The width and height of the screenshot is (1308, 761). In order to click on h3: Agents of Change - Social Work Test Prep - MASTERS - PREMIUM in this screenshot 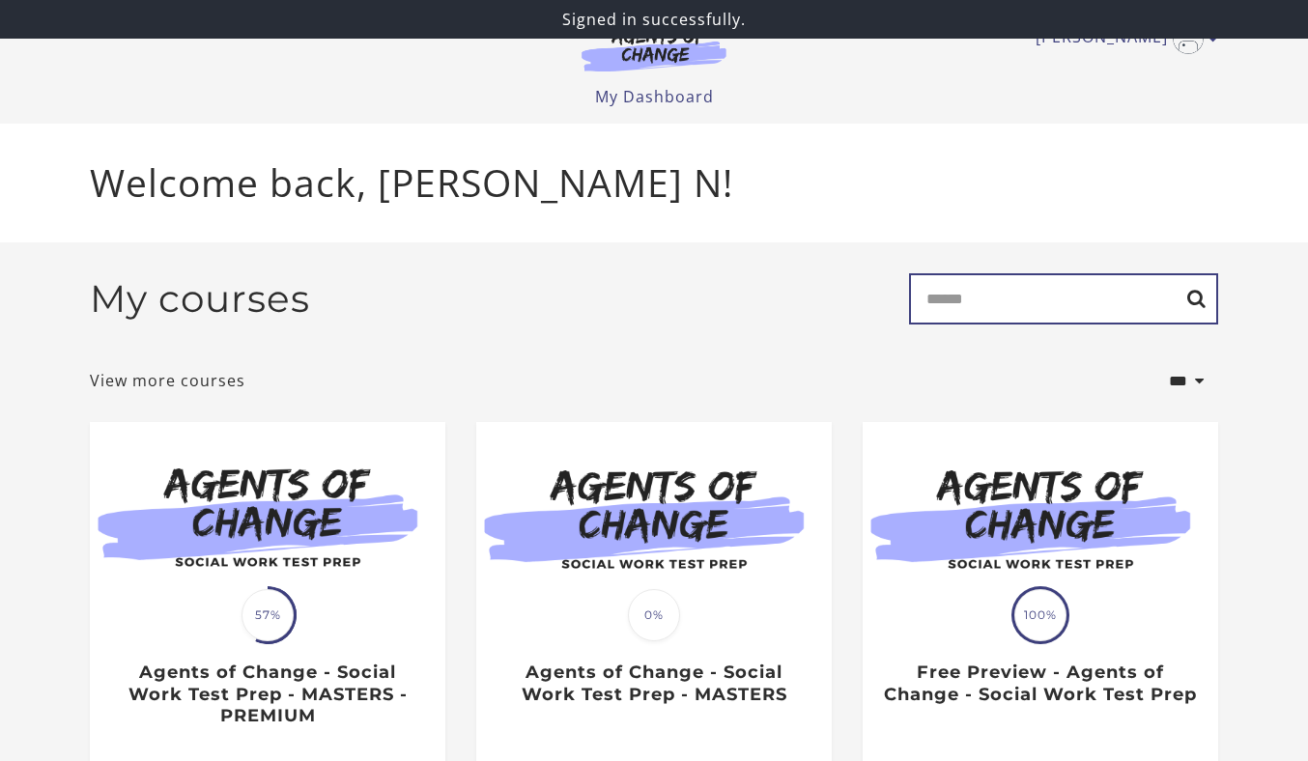, I will do `click(267, 694)`.